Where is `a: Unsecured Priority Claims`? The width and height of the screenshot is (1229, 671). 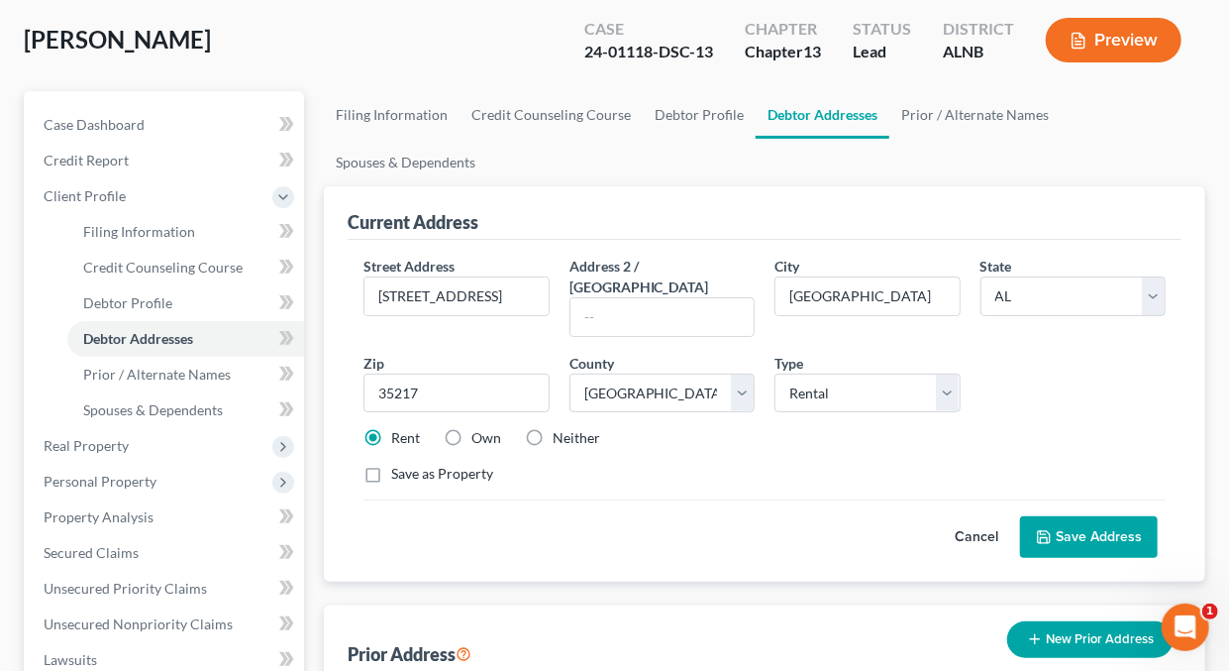 a: Unsecured Priority Claims is located at coordinates (165, 588).